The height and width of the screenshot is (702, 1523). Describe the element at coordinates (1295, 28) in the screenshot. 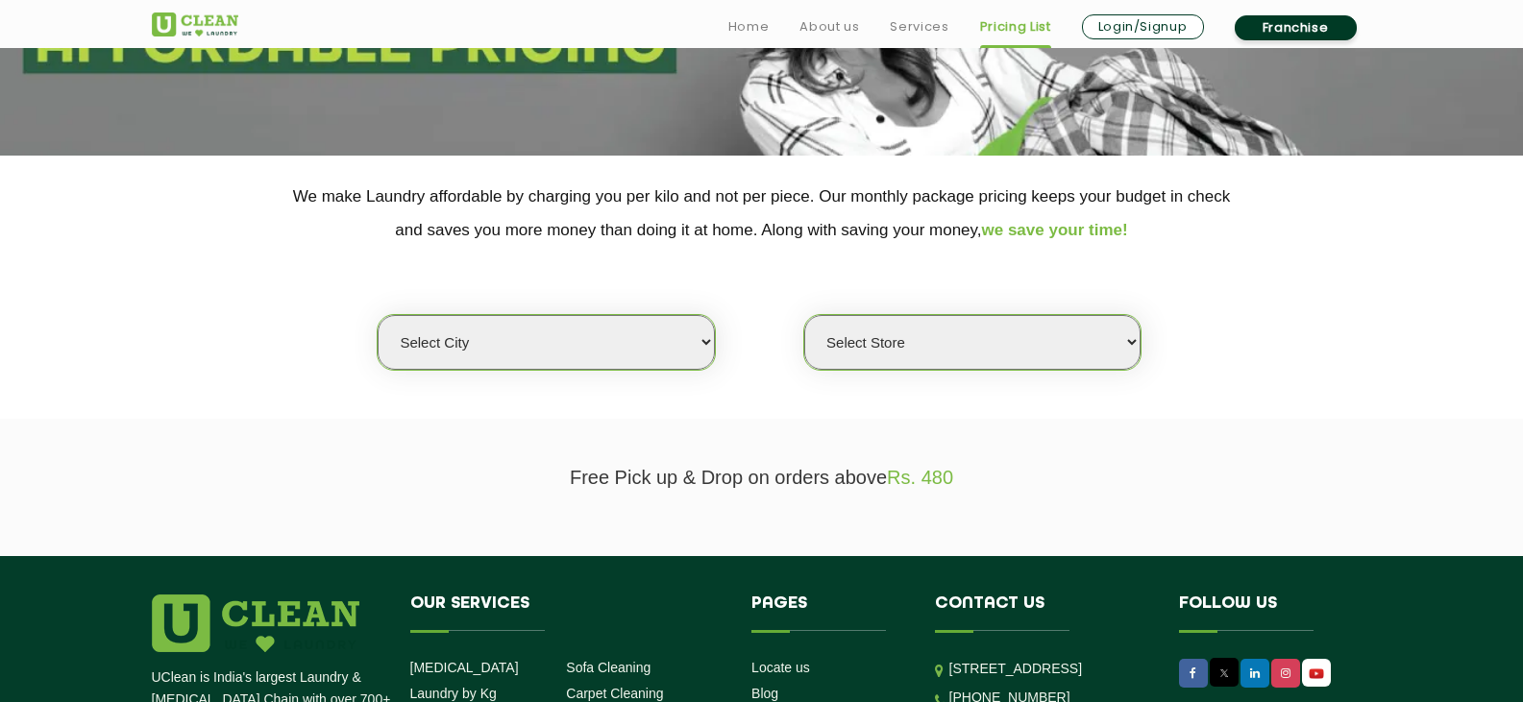

I see `a: Franchise` at that location.